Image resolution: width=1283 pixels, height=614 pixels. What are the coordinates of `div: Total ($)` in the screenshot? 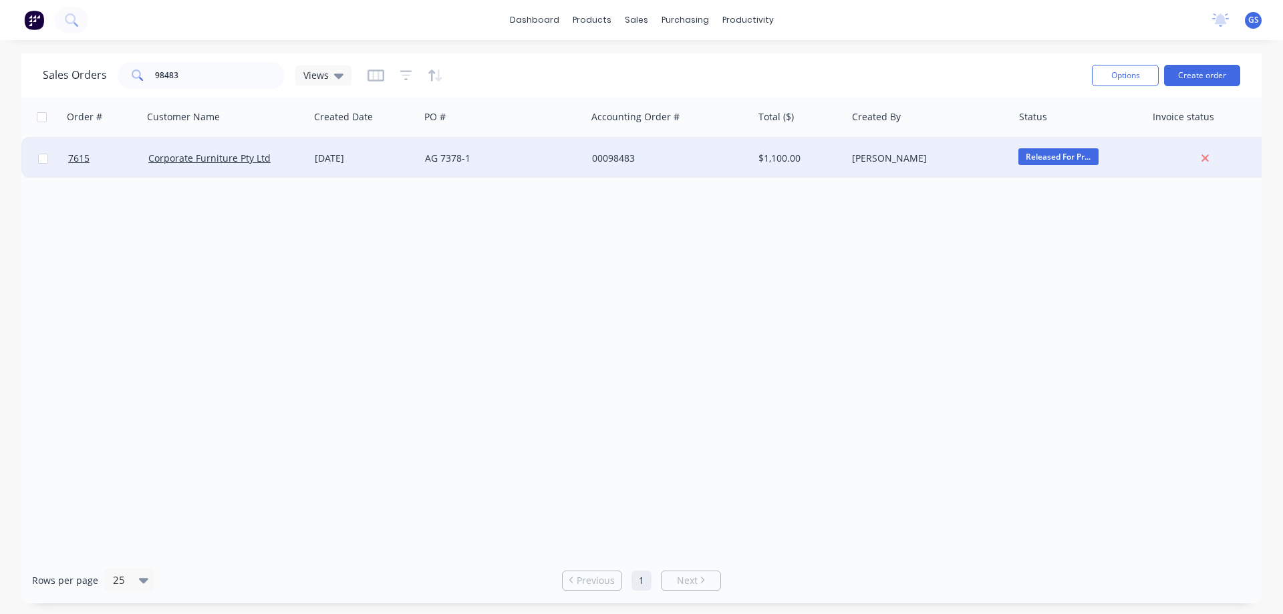 It's located at (776, 117).